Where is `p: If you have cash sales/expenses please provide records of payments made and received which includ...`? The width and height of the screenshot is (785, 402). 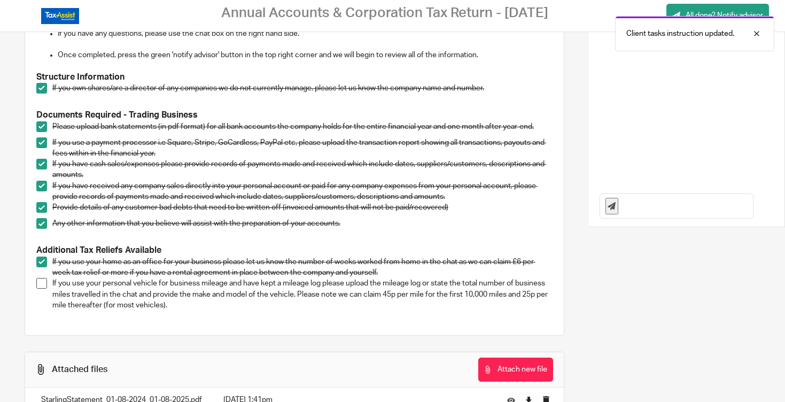 p: If you have cash sales/expenses please provide records of payments made and received which includ... is located at coordinates (302, 169).